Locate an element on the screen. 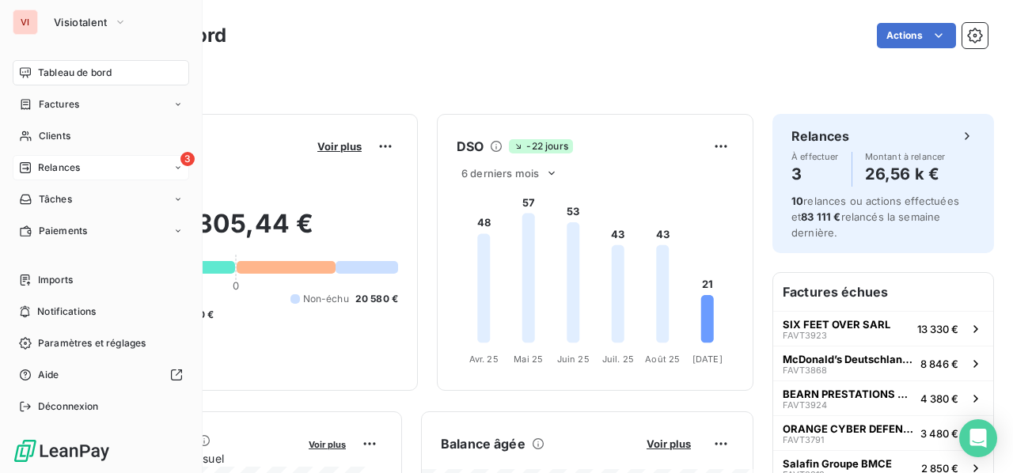 The height and width of the screenshot is (473, 1013). tspan: Juin 25 is located at coordinates (573, 359).